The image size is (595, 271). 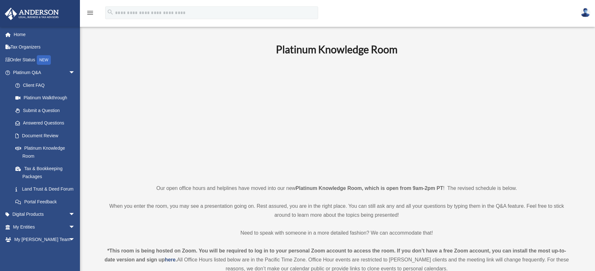 I want to click on strong: here, so click(x=170, y=260).